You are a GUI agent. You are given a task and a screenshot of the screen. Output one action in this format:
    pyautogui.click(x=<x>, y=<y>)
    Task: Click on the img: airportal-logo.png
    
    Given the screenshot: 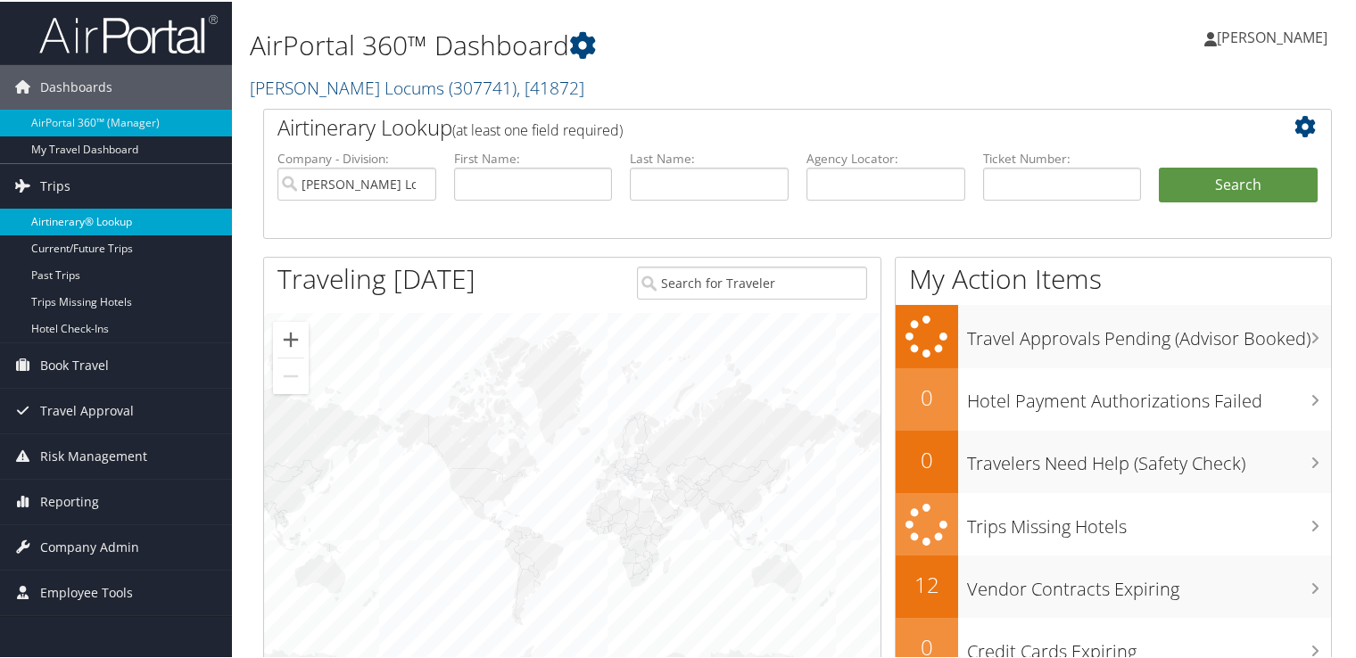 What is the action you would take?
    pyautogui.click(x=128, y=32)
    